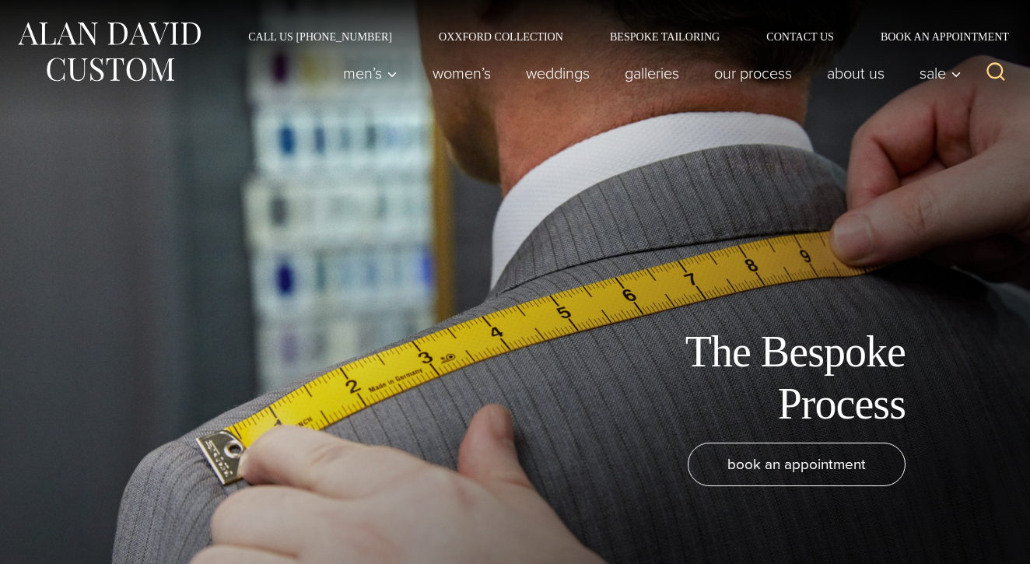 The image size is (1030, 564). What do you see at coordinates (109, 51) in the screenshot?
I see `img: Alan David Custom` at bounding box center [109, 51].